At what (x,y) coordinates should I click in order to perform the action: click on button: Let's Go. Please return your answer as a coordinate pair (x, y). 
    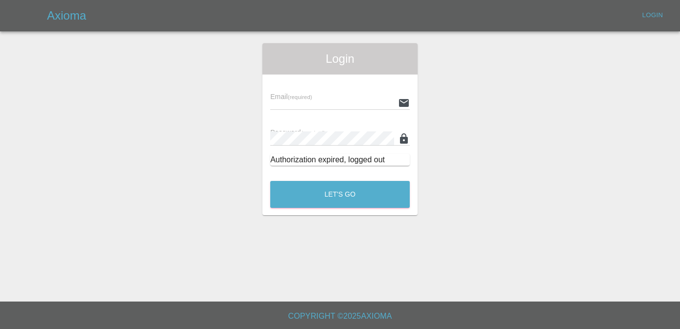
    Looking at the image, I should click on (340, 194).